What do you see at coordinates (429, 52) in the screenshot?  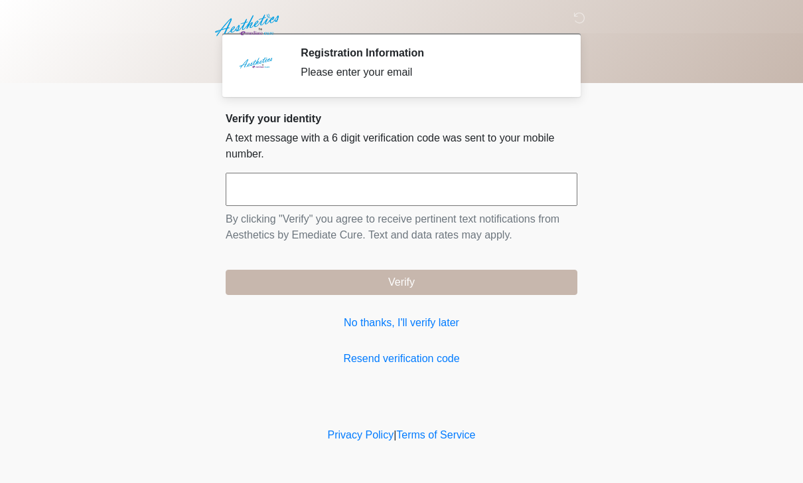 I see `h2: Registration Information` at bounding box center [429, 52].